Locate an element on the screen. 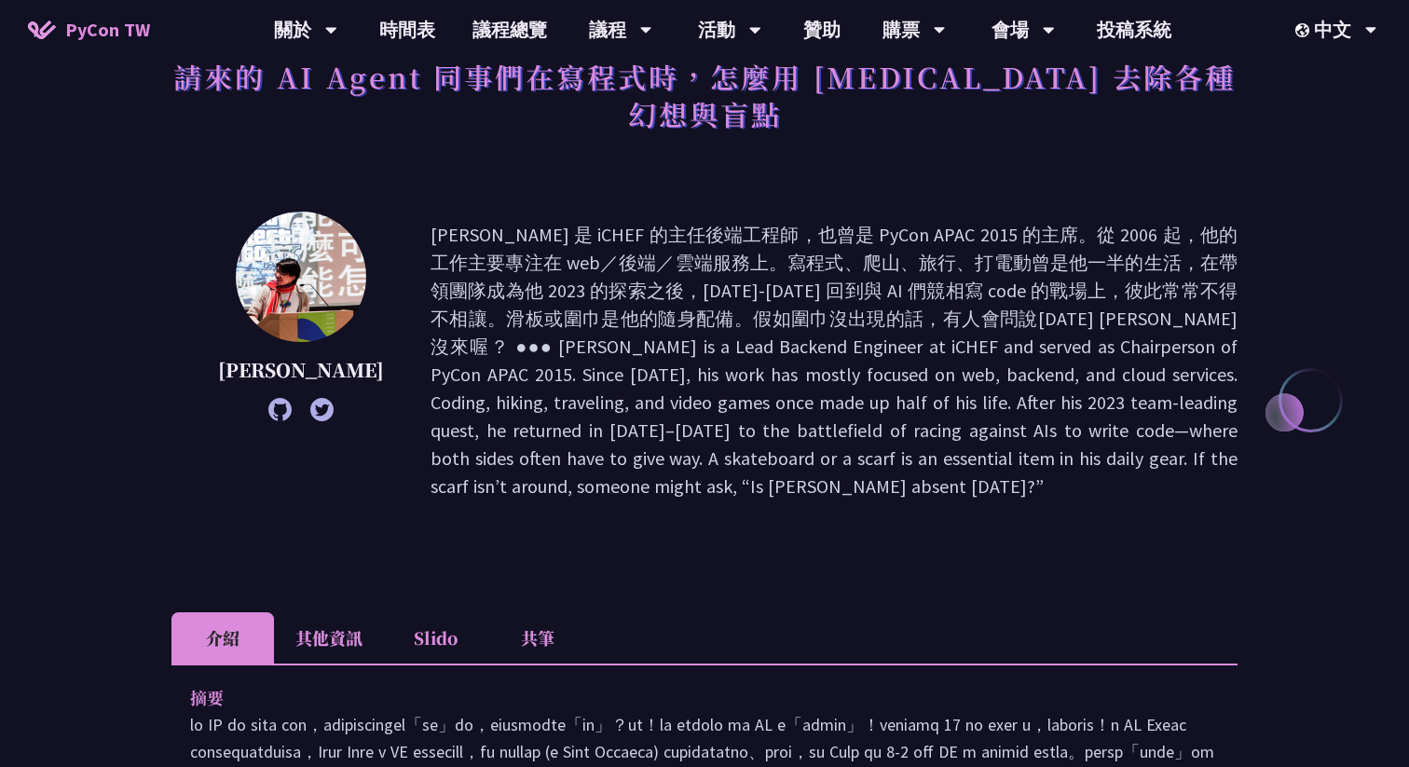 Image resolution: width=1409 pixels, height=767 pixels. img: Home icon of PyCon TW 2025 is located at coordinates (42, 30).